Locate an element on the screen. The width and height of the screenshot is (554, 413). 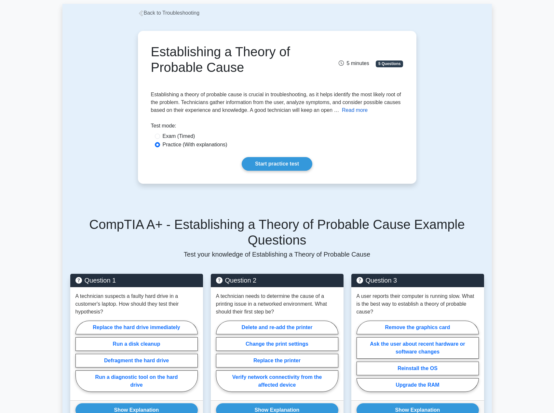
a: Start practice test is located at coordinates (277, 164).